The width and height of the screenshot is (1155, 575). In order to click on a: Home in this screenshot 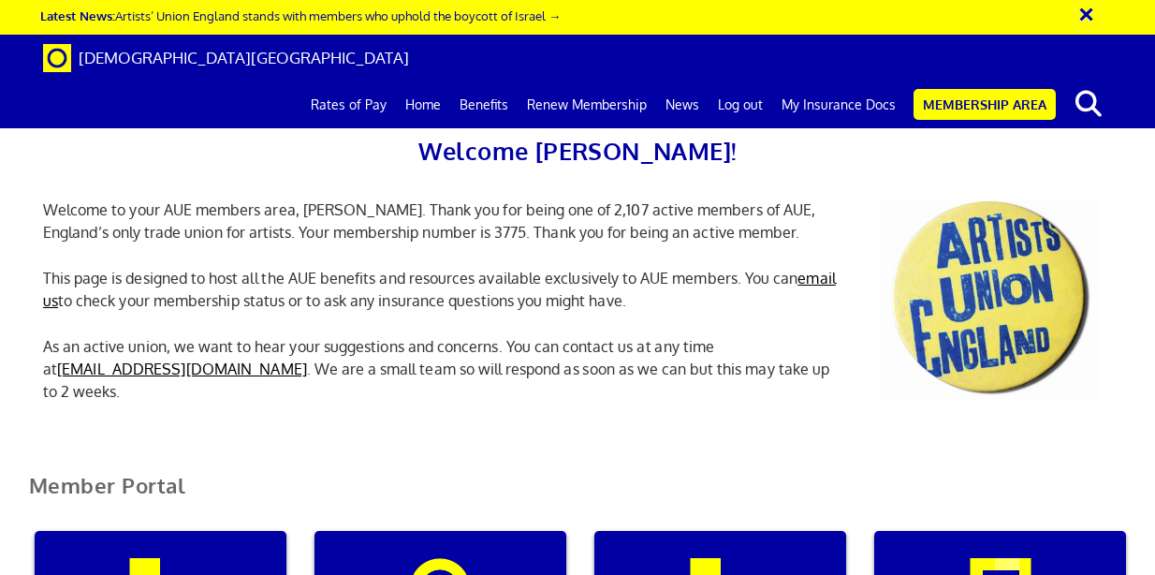, I will do `click(423, 105)`.